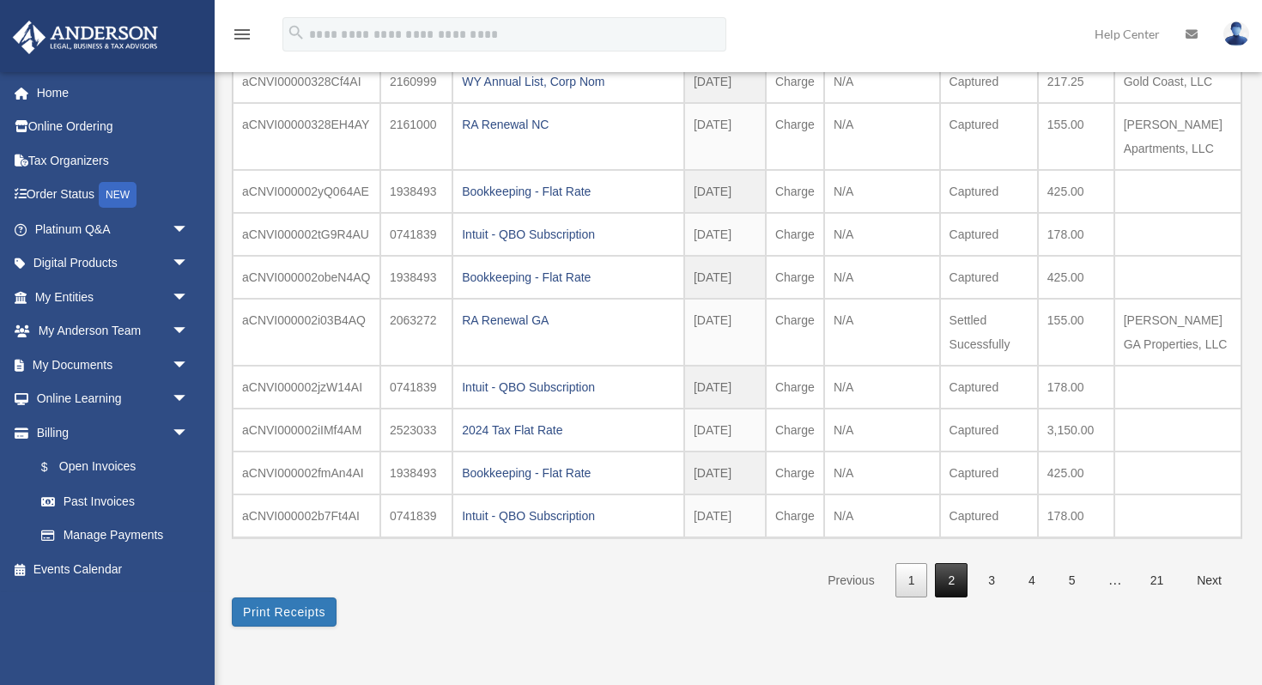  Describe the element at coordinates (113, 365) in the screenshot. I see `a: My Documentsarrow_drop_down` at that location.